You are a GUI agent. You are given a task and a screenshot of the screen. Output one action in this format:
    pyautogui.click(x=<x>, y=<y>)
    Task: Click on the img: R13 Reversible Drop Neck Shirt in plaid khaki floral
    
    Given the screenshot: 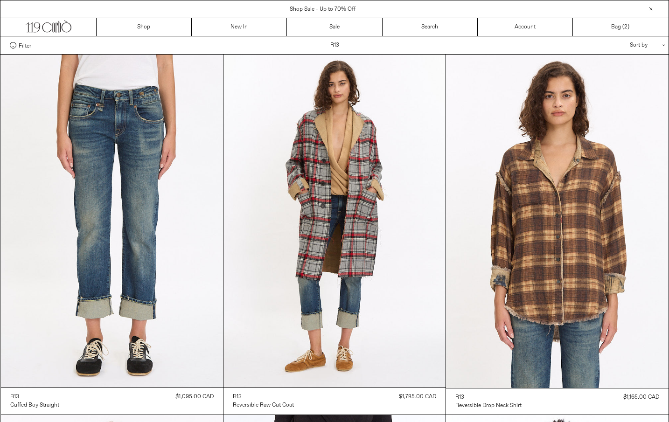 What is the action you would take?
    pyautogui.click(x=557, y=221)
    